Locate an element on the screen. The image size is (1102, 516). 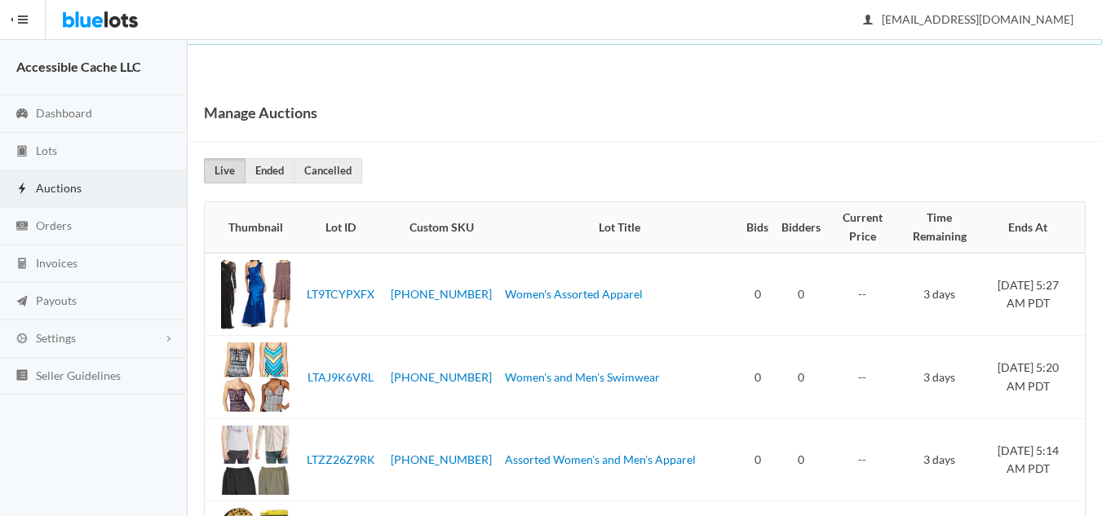
span: Dashboard is located at coordinates (64, 113).